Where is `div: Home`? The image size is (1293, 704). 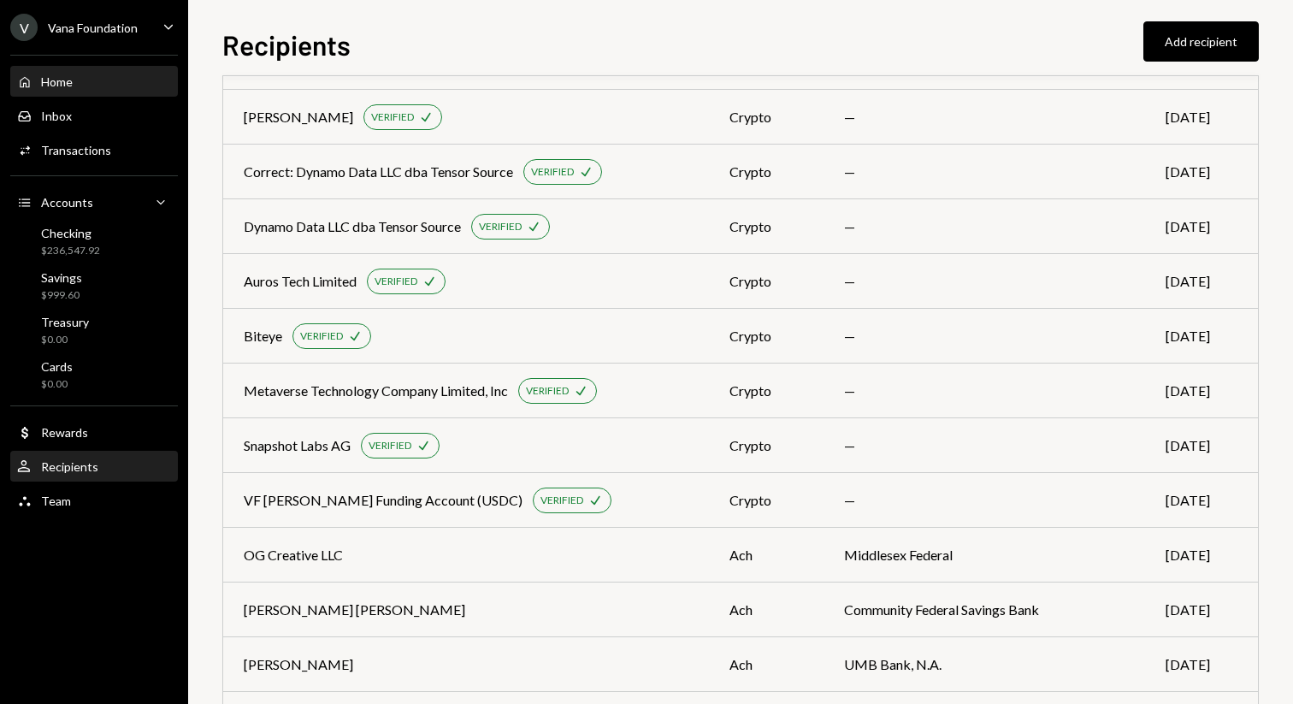
div: Home is located at coordinates (56, 81).